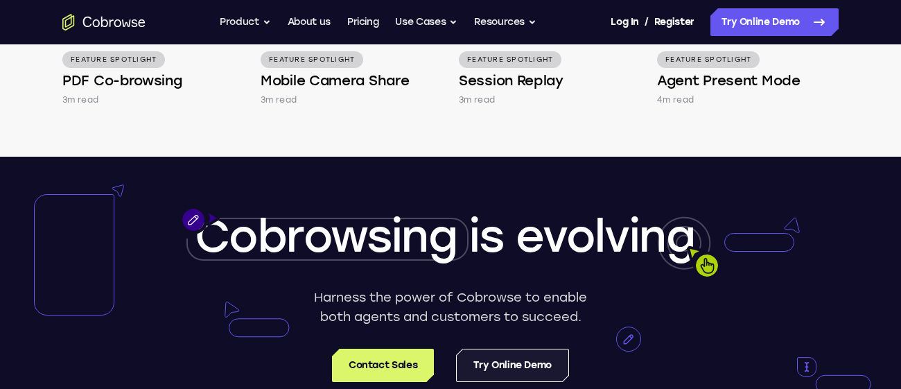 Image resolution: width=901 pixels, height=389 pixels. What do you see at coordinates (104, 22) in the screenshot?
I see `a: Go to the home page` at bounding box center [104, 22].